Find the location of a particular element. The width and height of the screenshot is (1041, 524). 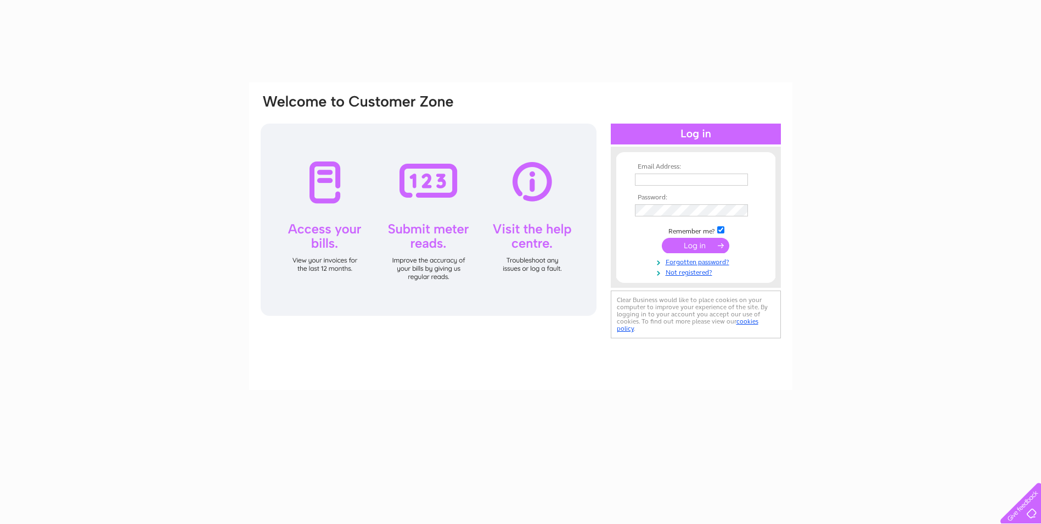

td: Remember me? is located at coordinates (696, 230).